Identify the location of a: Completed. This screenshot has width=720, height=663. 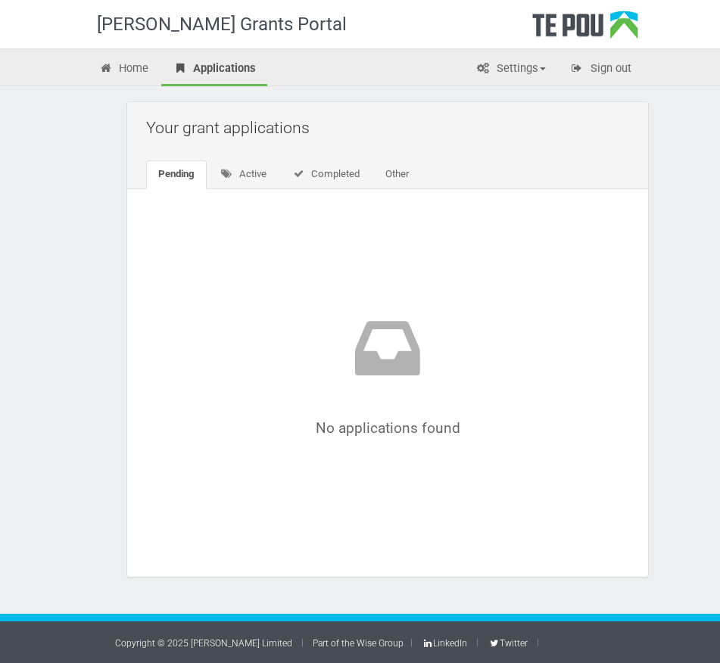
(326, 175).